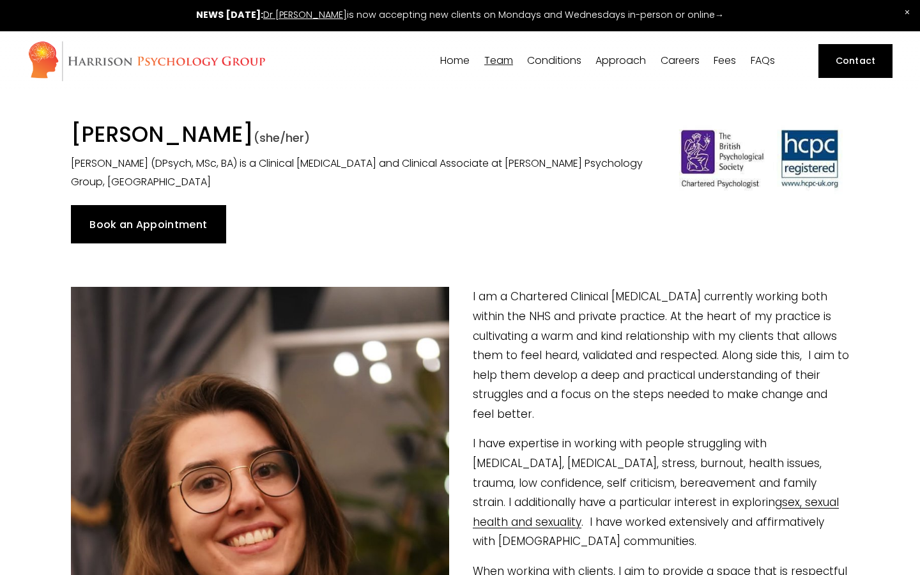  Describe the element at coordinates (148, 224) in the screenshot. I see `a: Book an Appointment` at that location.